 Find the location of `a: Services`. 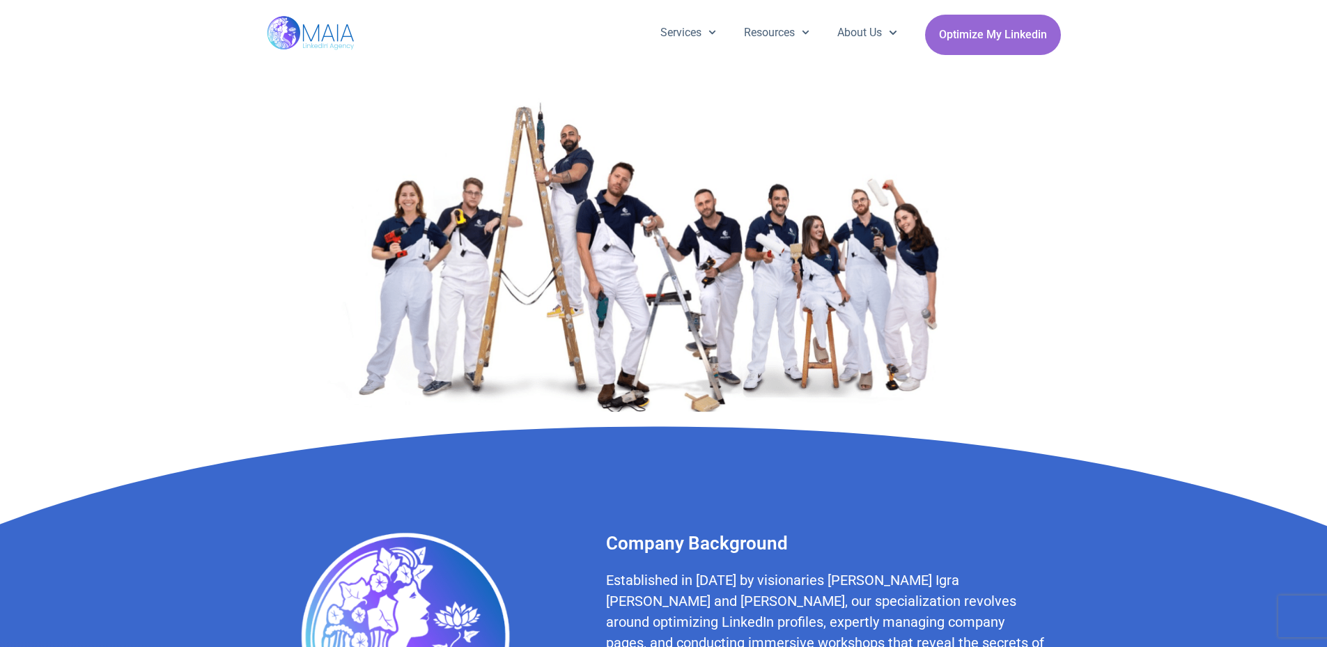

a: Services is located at coordinates (688, 33).